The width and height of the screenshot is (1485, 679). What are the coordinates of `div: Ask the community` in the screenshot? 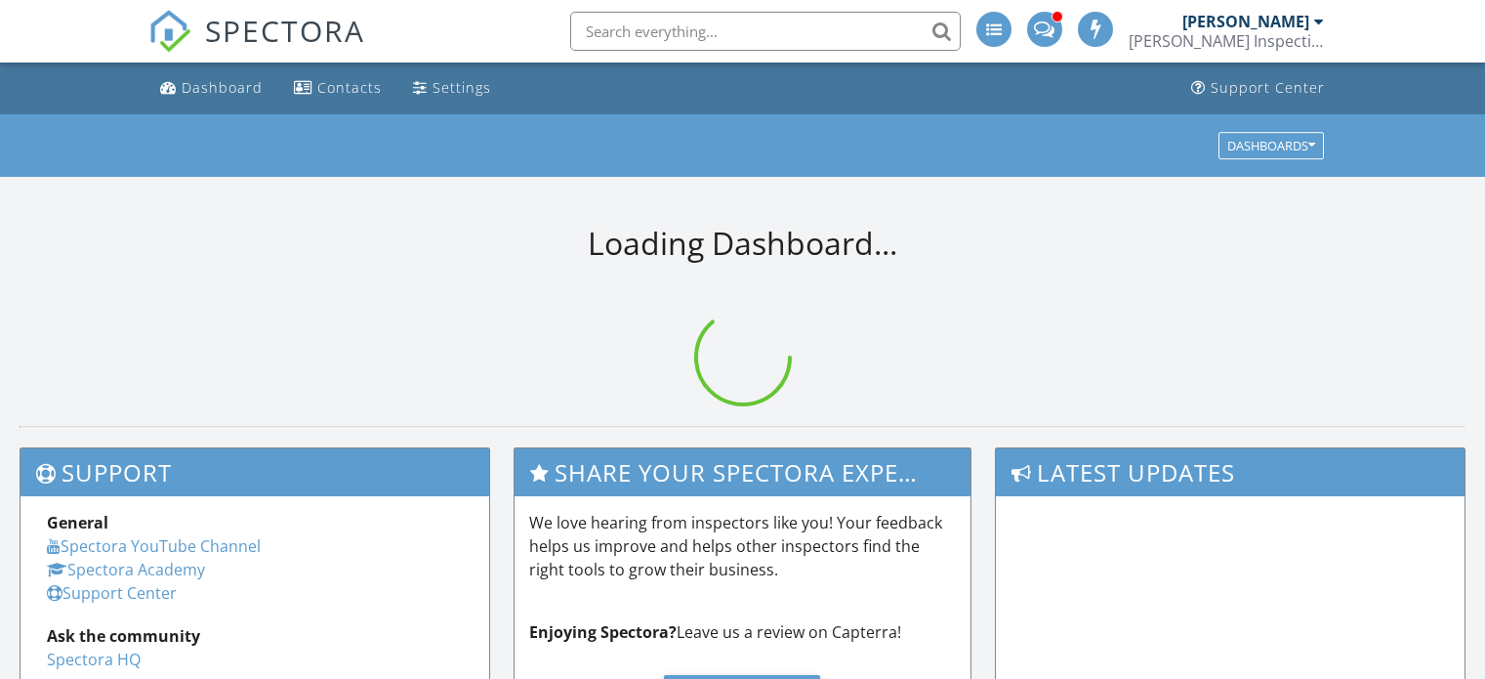 It's located at (255, 636).